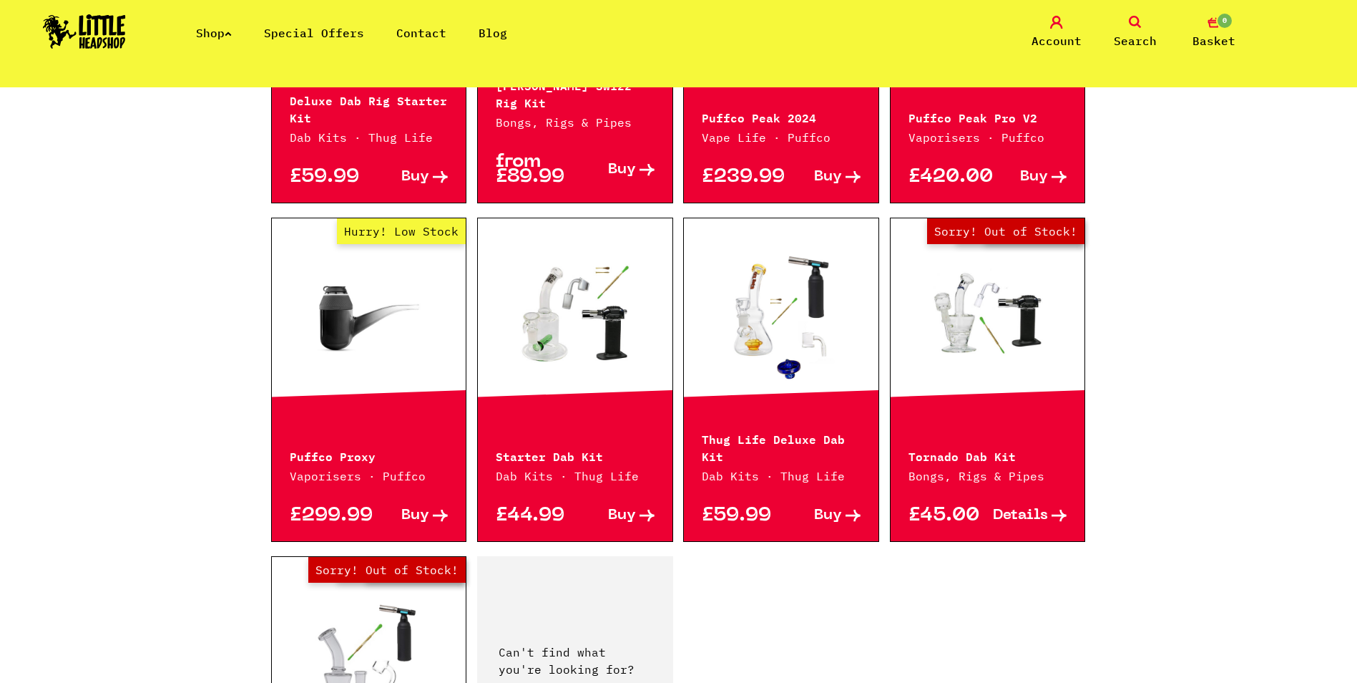 This screenshot has height=683, width=1357. I want to click on a: Contact, so click(421, 33).